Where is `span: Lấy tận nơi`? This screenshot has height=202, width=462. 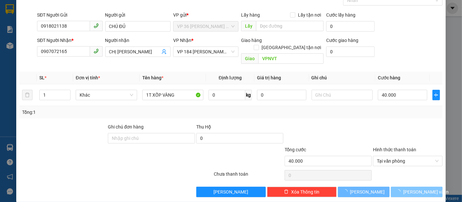
span: Lấy tận nơi is located at coordinates (309, 15).